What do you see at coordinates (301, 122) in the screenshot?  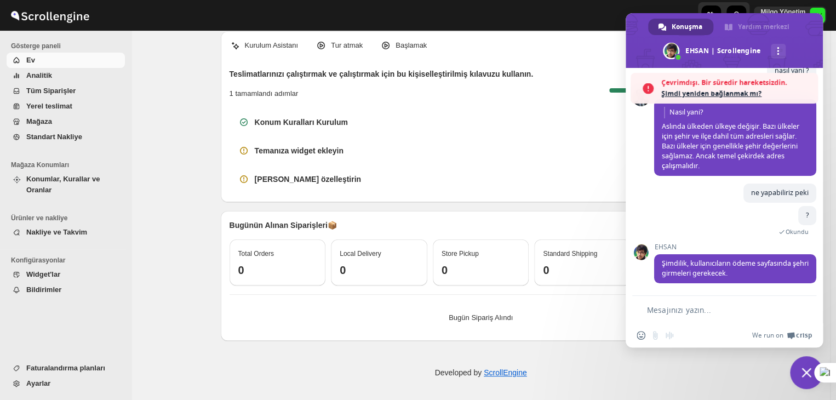 I see `h3: Konum Kuralları Kurulum` at bounding box center [301, 122].